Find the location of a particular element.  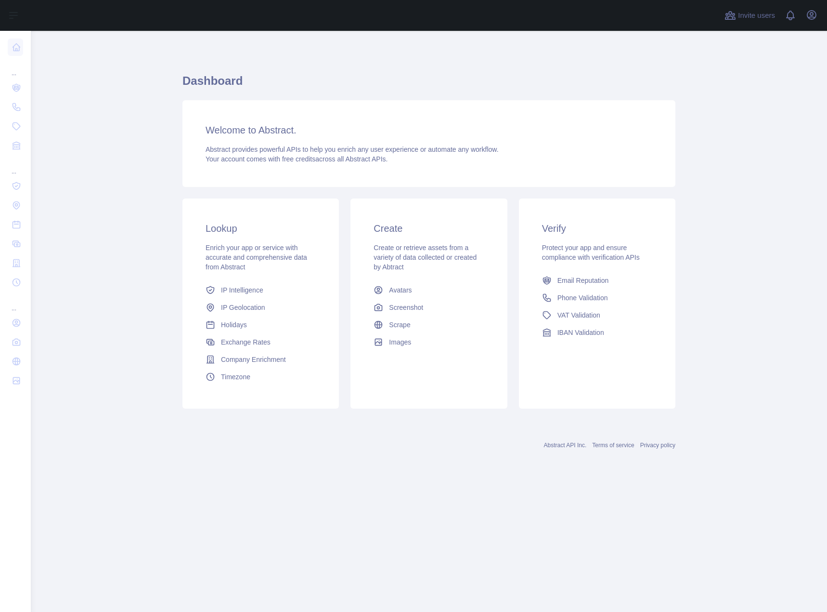

span: IP Intelligence is located at coordinates (242, 290).